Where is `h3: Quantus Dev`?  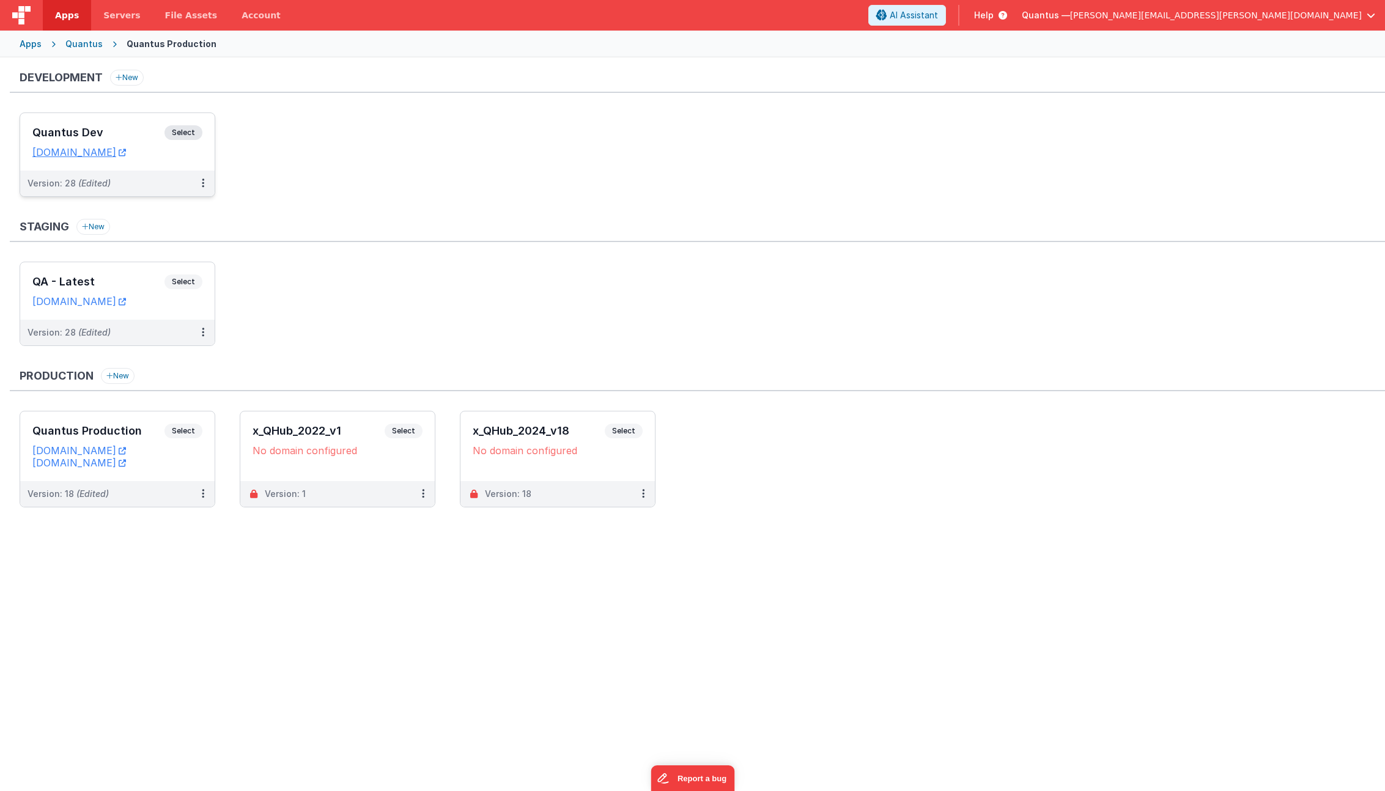
h3: Quantus Dev is located at coordinates (98, 133).